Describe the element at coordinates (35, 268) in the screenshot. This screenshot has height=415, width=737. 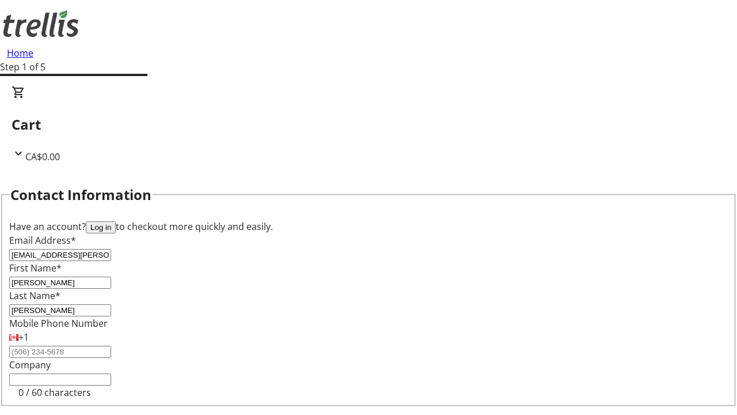
I see `label: First Name*` at that location.